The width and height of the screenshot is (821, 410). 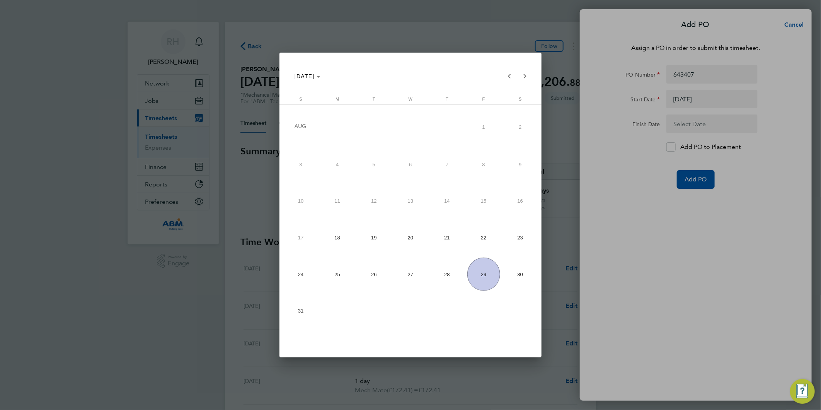 What do you see at coordinates (447, 164) in the screenshot?
I see `button: August 7, 2025` at bounding box center [447, 164].